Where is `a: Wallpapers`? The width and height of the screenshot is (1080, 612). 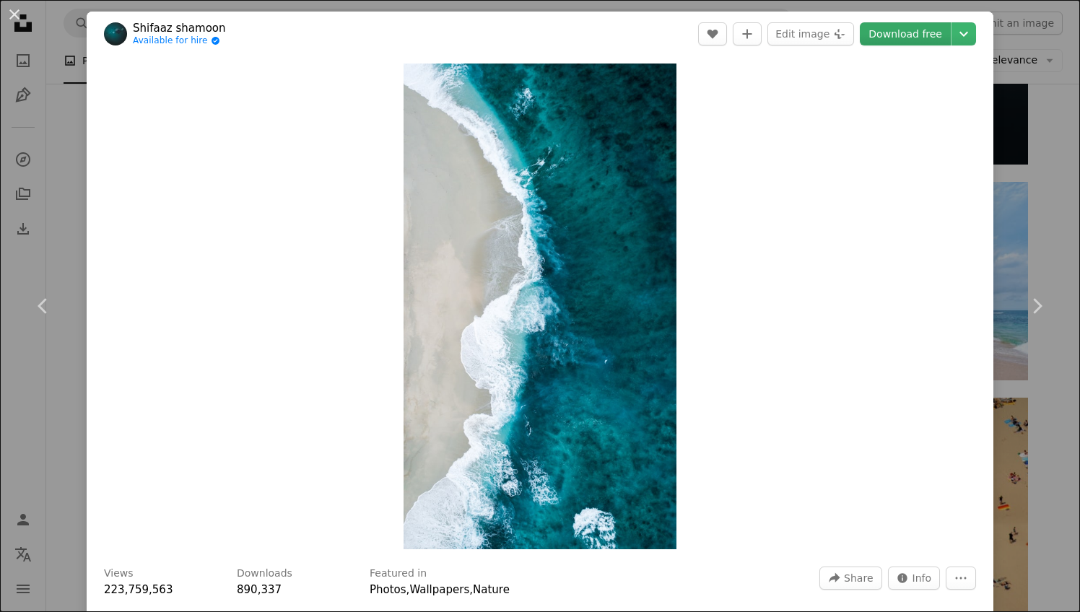 a: Wallpapers is located at coordinates (439, 590).